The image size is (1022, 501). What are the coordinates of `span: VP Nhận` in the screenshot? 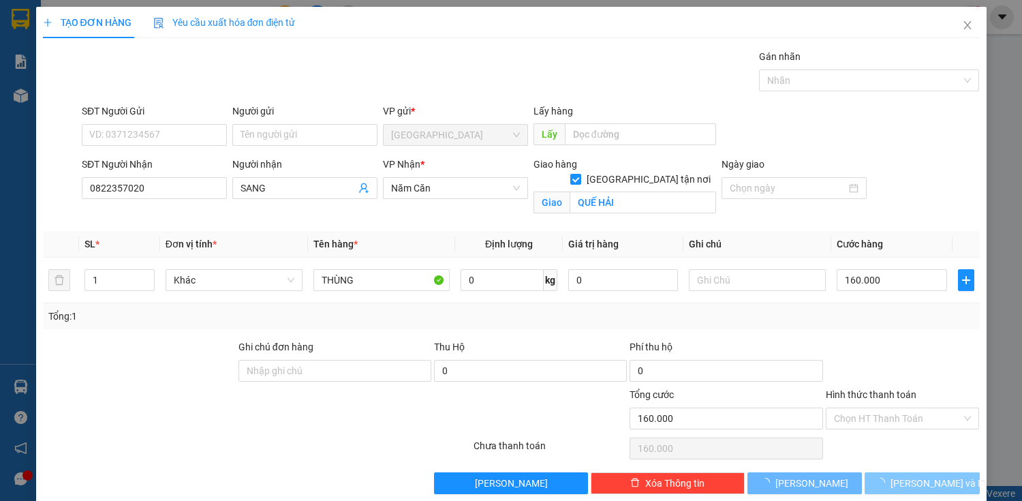 It's located at (401, 164).